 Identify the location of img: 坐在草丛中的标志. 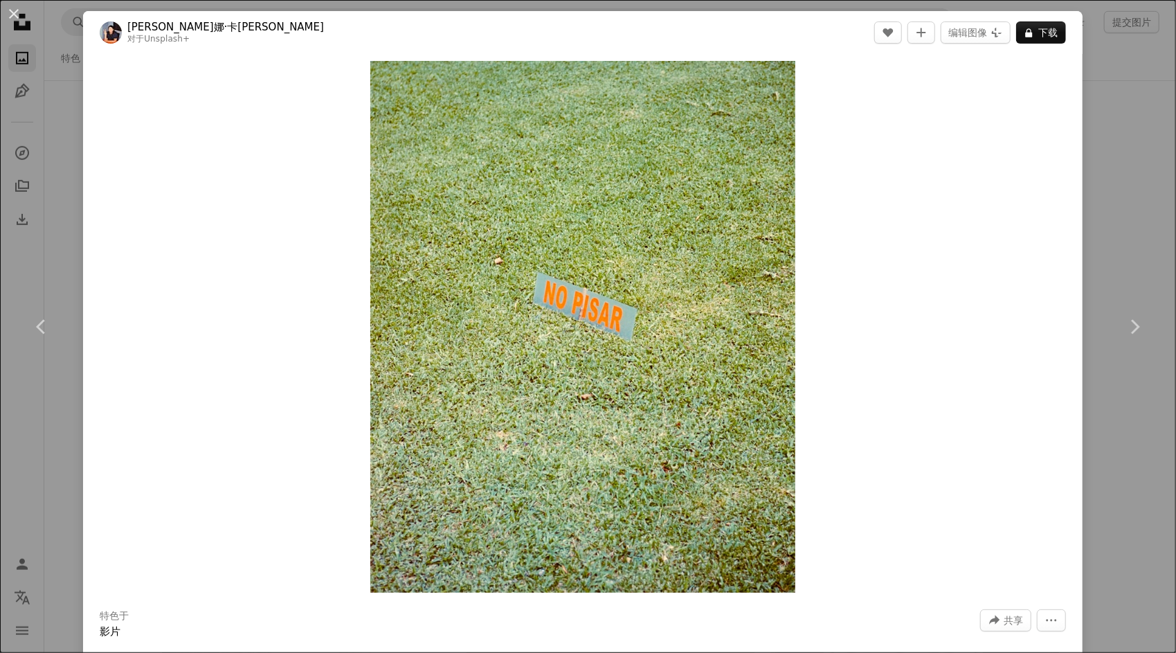
(583, 327).